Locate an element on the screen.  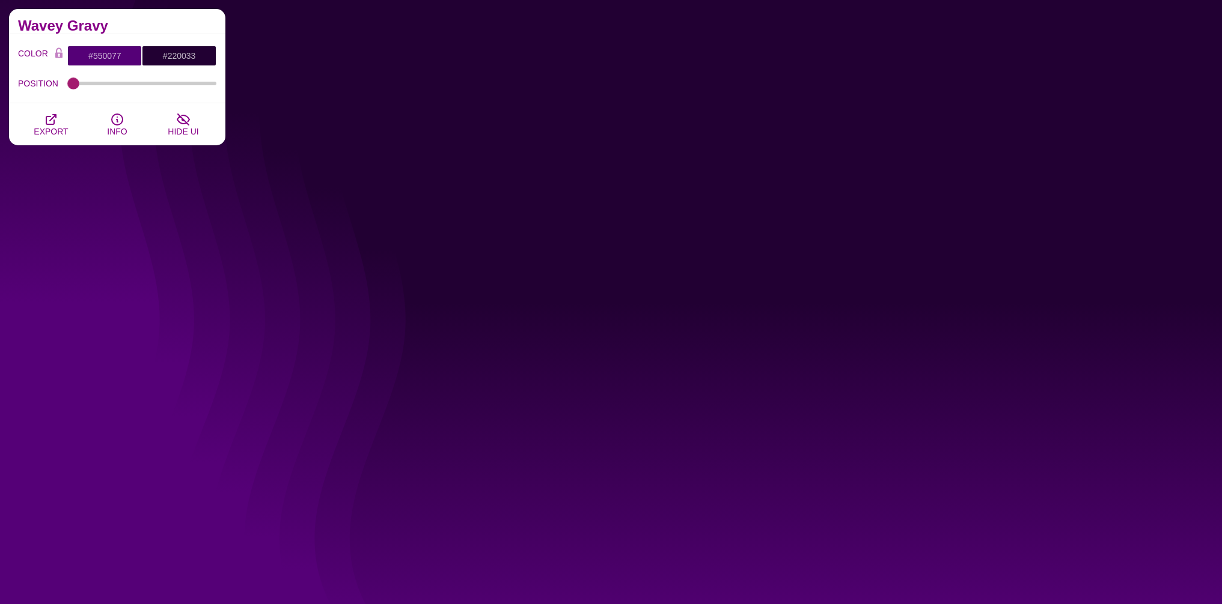
button: INFO is located at coordinates (117, 124).